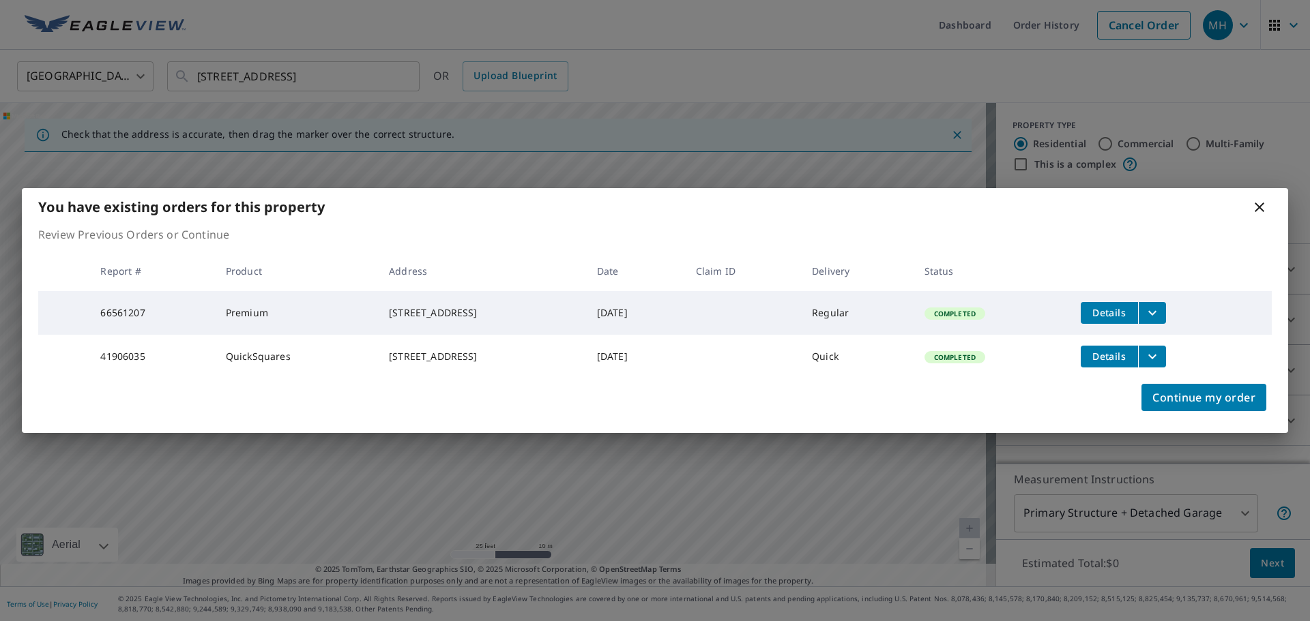 The width and height of the screenshot is (1310, 621). I want to click on td: 41906035, so click(151, 357).